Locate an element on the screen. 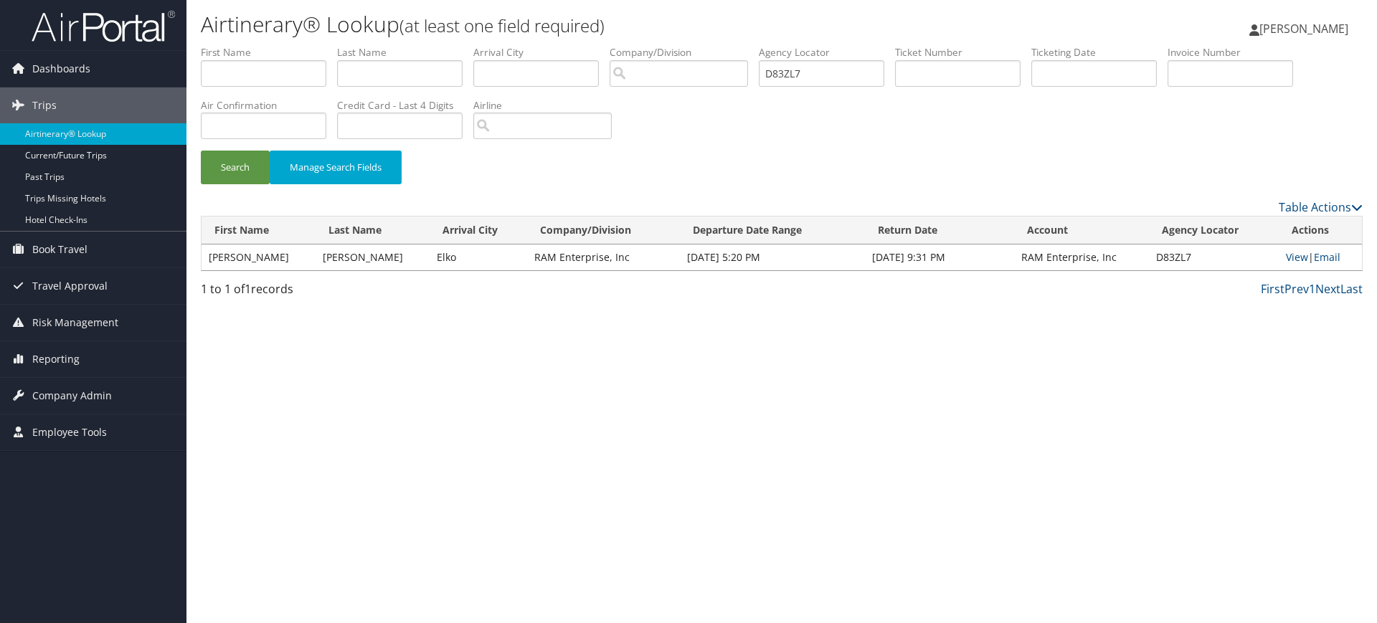 The height and width of the screenshot is (623, 1377). button: Manage Search Fields is located at coordinates (336, 167).